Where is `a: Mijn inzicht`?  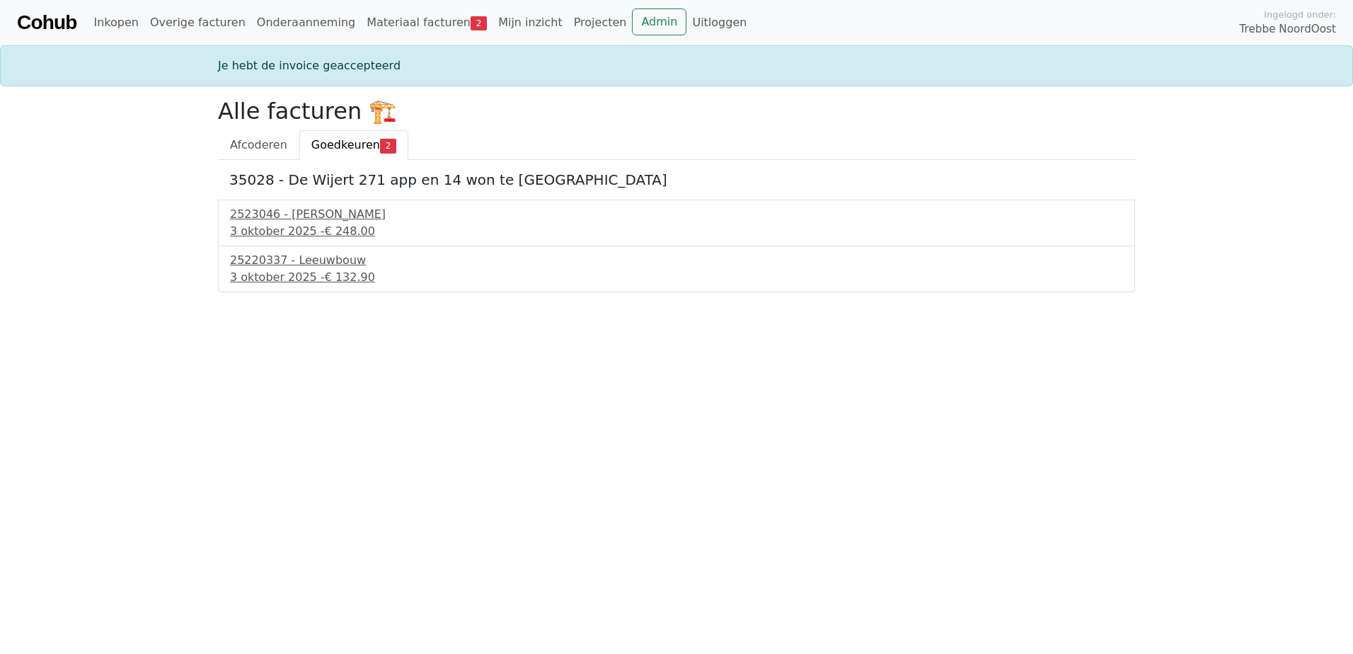
a: Mijn inzicht is located at coordinates (530, 23).